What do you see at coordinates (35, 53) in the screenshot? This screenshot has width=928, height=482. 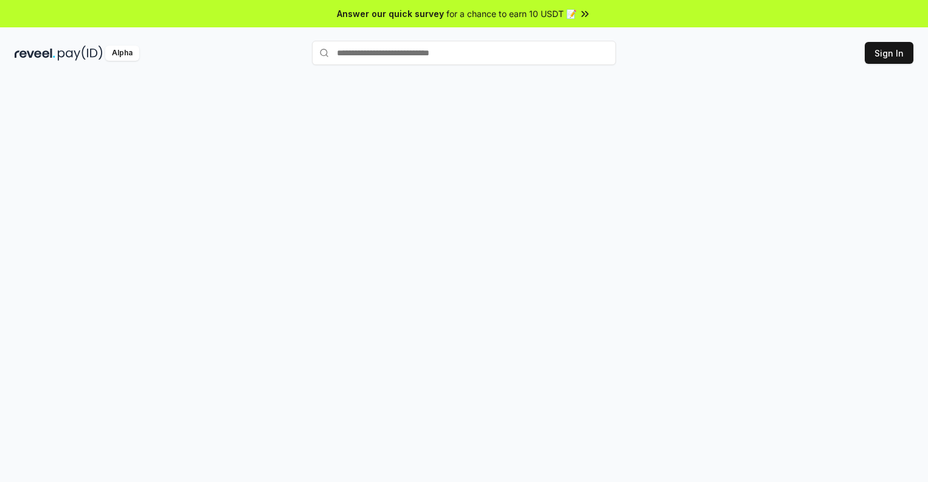 I see `img: reveel_dark` at bounding box center [35, 53].